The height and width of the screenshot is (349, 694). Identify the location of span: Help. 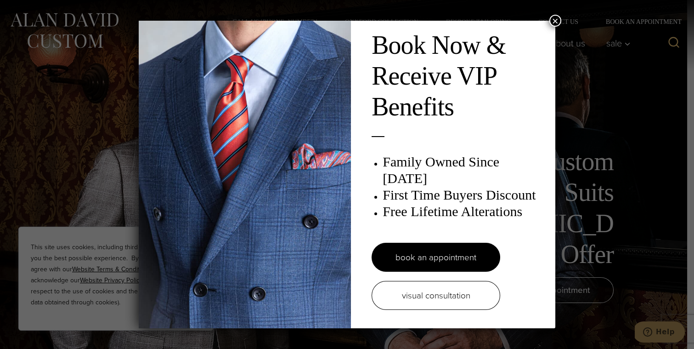
(30, 11).